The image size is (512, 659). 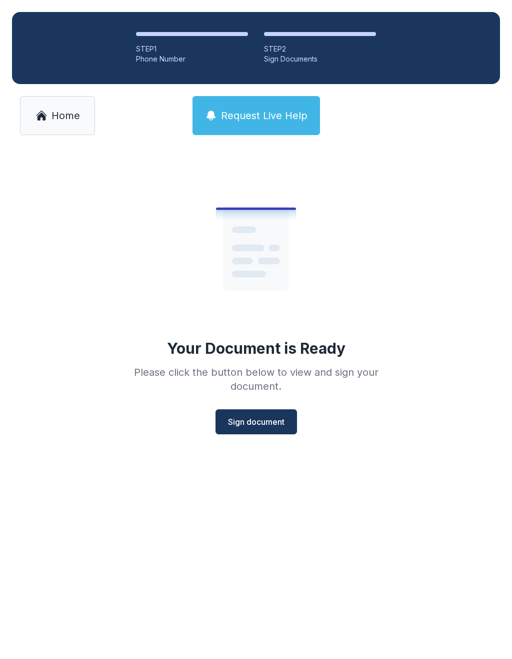 I want to click on span: Sign document, so click(x=256, y=422).